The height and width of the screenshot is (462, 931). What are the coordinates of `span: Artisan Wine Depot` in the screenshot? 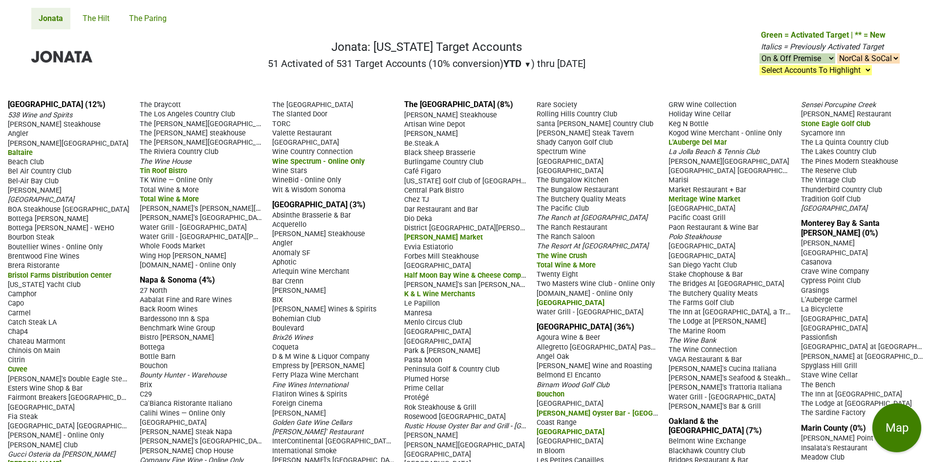 It's located at (434, 124).